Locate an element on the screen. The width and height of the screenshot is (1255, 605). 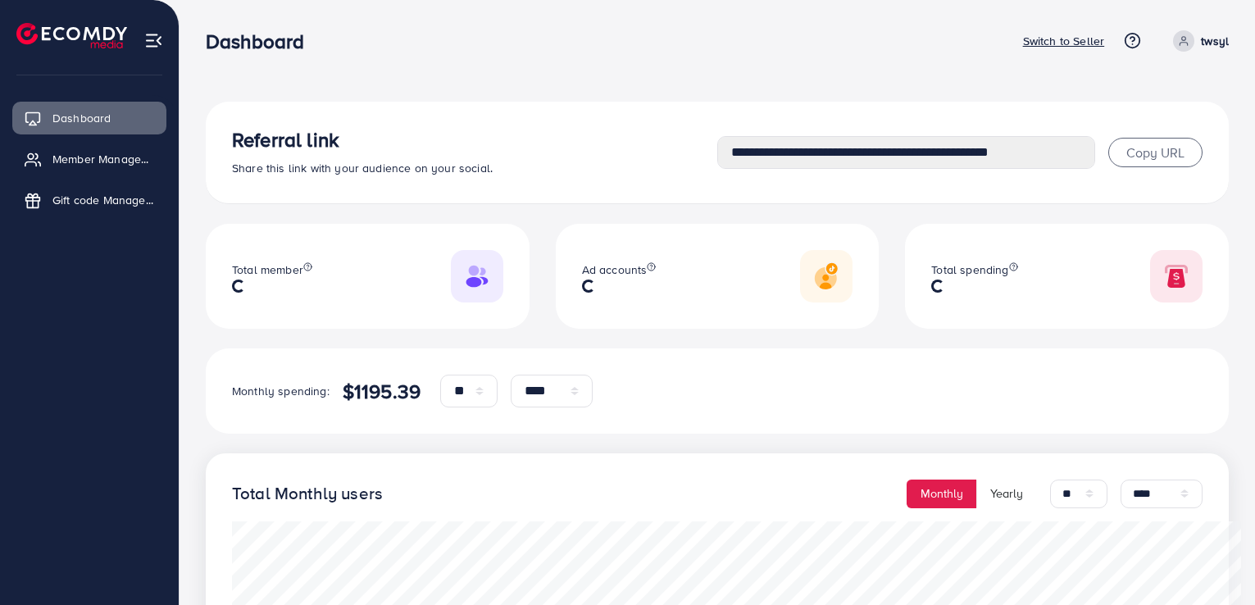
h3: Dashboard is located at coordinates (262, 41).